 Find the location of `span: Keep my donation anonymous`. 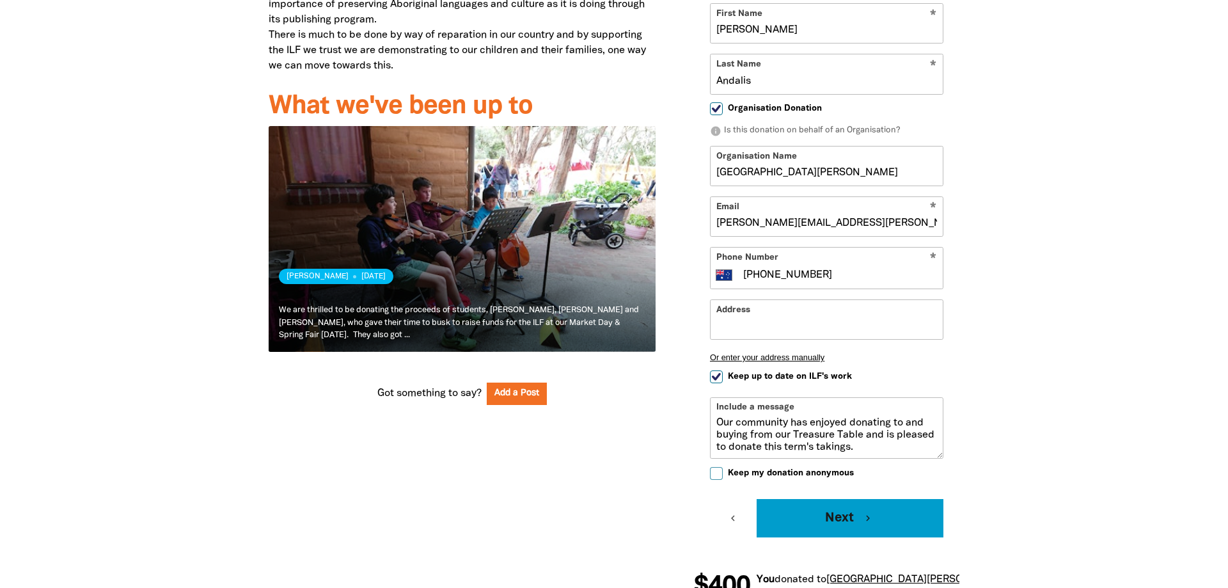

span: Keep my donation anonymous is located at coordinates (790, 473).